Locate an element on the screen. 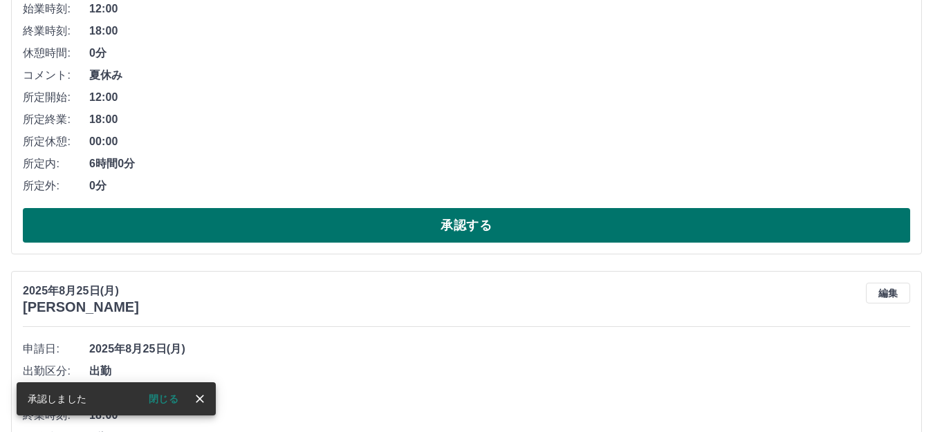 The width and height of the screenshot is (933, 432). p: 2025年8月25日(月) is located at coordinates (81, 291).